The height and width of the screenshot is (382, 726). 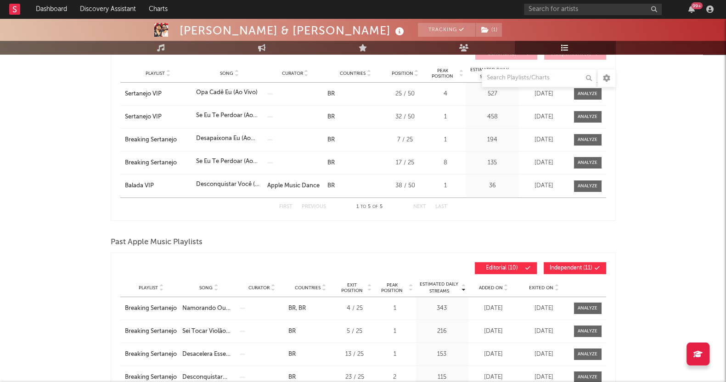 I want to click on button: First, so click(x=285, y=207).